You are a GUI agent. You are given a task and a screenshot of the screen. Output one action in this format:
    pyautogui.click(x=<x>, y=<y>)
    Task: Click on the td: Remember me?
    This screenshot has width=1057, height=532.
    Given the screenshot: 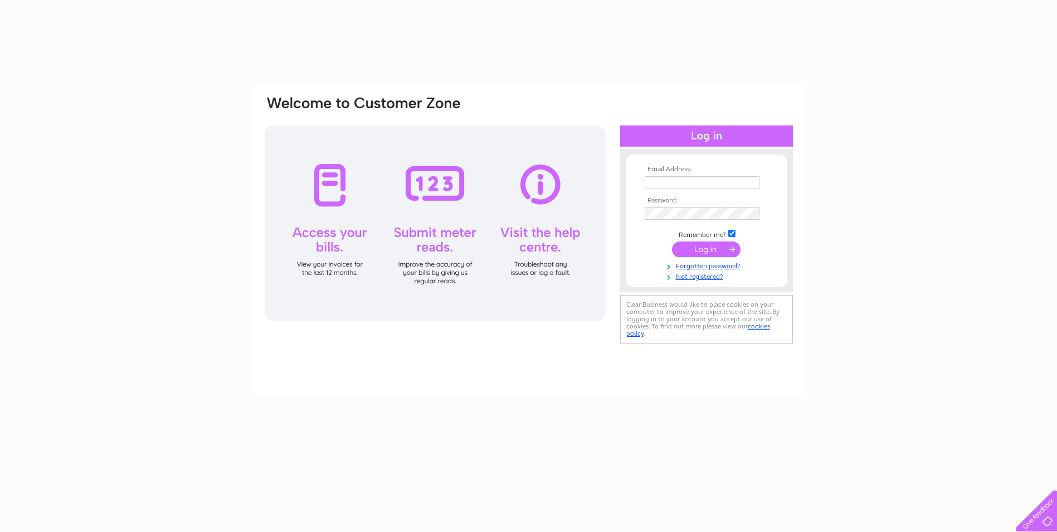 What is the action you would take?
    pyautogui.click(x=707, y=234)
    